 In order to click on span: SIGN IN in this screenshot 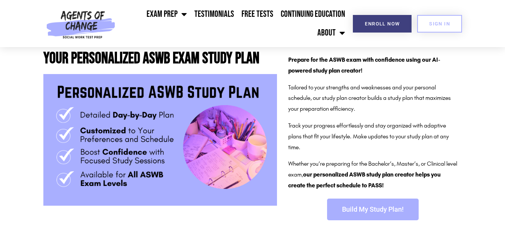, I will do `click(439, 24)`.